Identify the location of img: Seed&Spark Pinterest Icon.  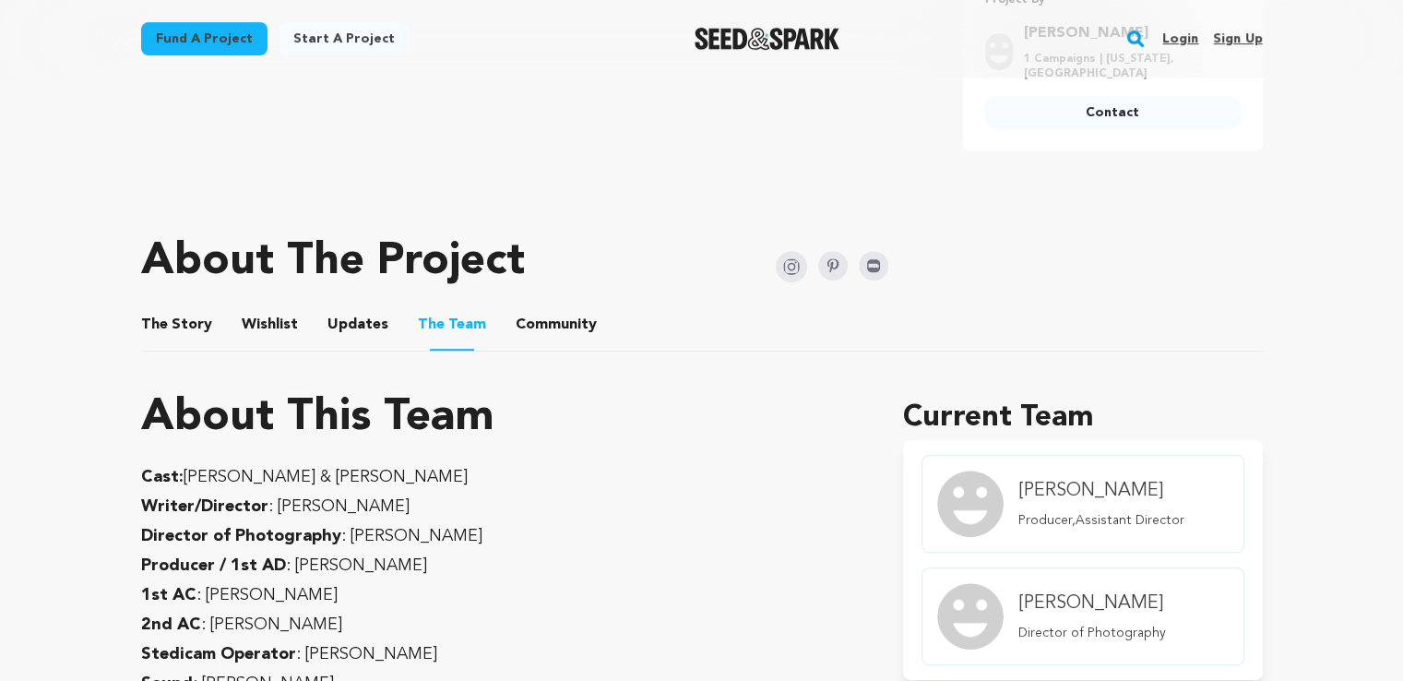
(833, 266).